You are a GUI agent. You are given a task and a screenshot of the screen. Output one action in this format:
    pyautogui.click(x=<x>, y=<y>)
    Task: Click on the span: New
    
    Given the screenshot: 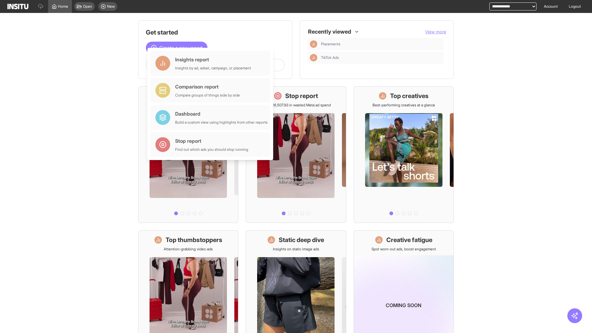 What is the action you would take?
    pyautogui.click(x=111, y=6)
    